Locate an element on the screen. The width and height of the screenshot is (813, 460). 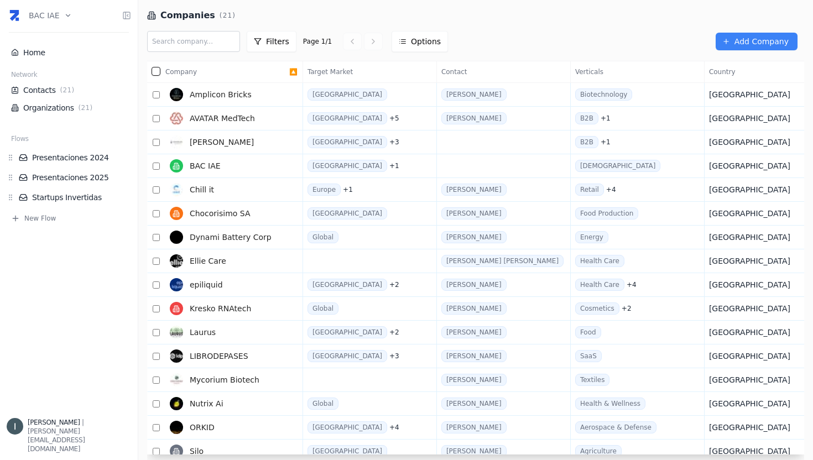
span: Silo is located at coordinates (196, 452).